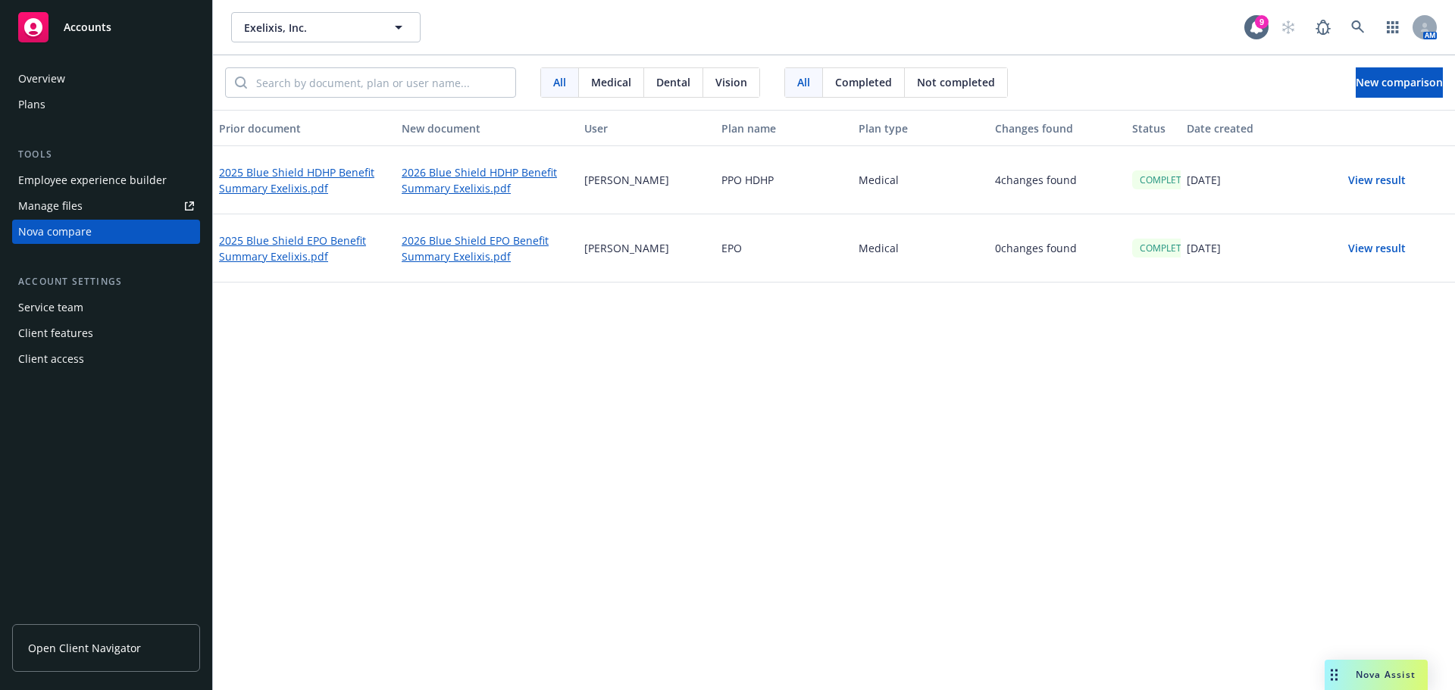  Describe the element at coordinates (1249, 128) in the screenshot. I see `button: Date created` at that location.